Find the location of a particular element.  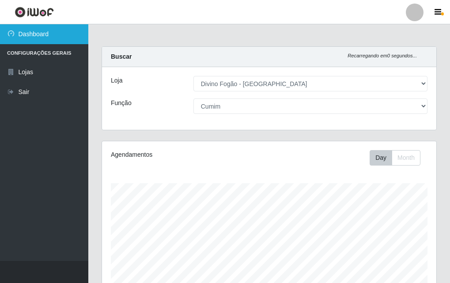

label: Função is located at coordinates (121, 103).